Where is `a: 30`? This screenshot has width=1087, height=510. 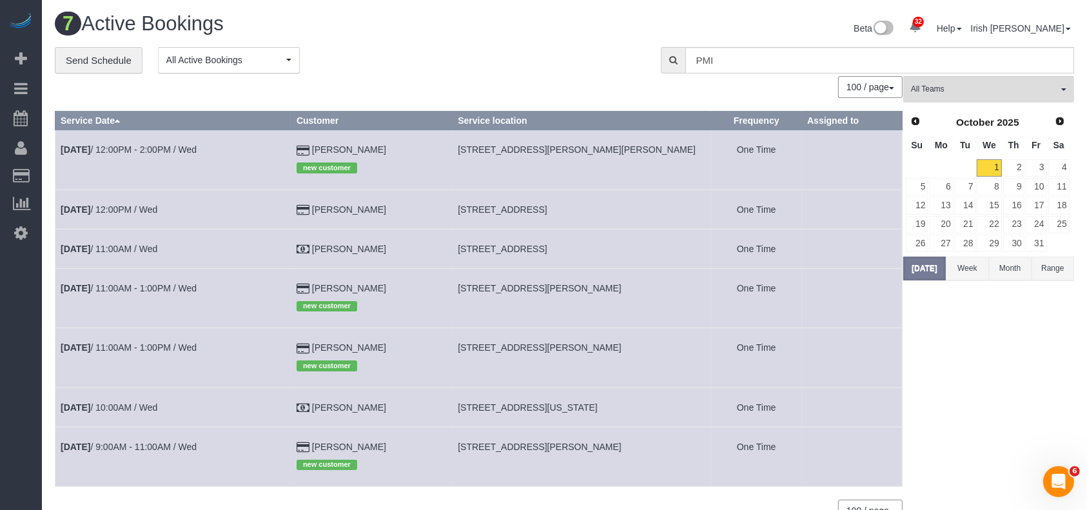
a: 30 is located at coordinates (1014, 243).